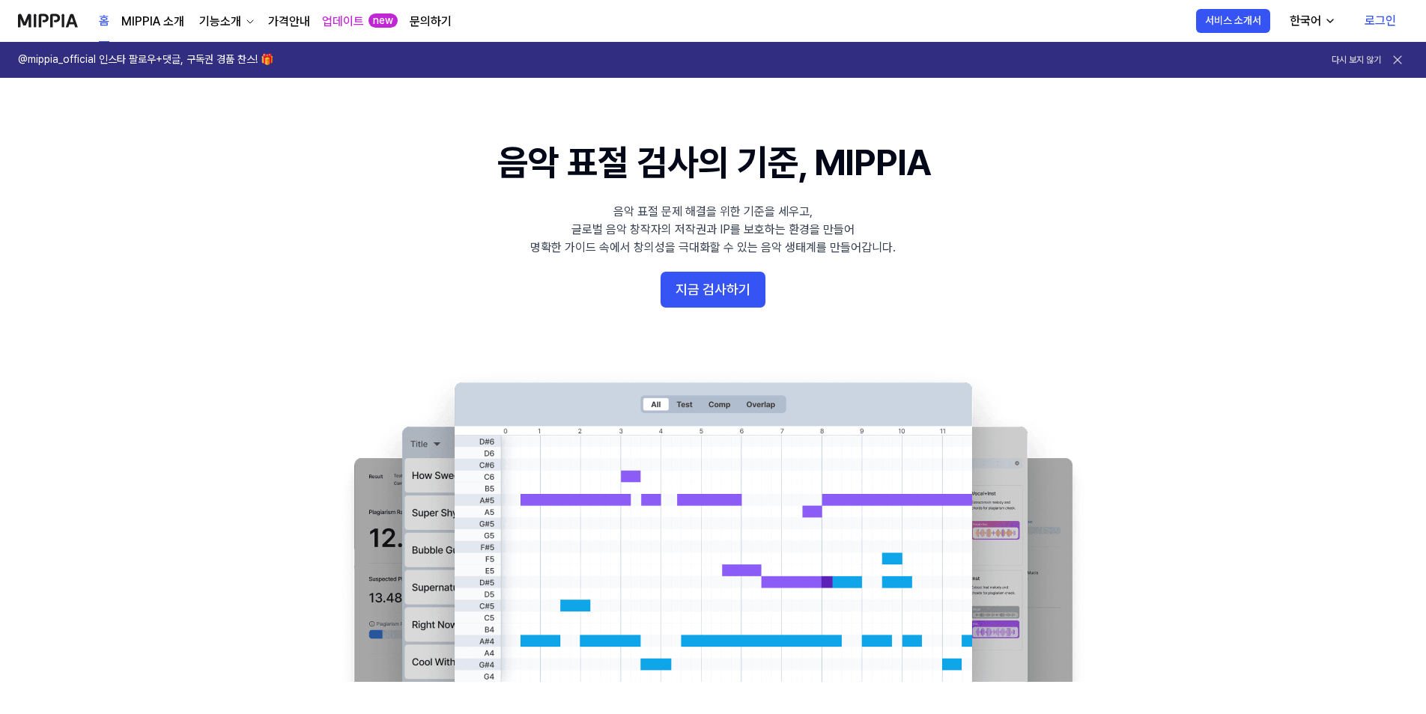 This screenshot has height=714, width=1426. What do you see at coordinates (343, 22) in the screenshot?
I see `a: 업데이트` at bounding box center [343, 22].